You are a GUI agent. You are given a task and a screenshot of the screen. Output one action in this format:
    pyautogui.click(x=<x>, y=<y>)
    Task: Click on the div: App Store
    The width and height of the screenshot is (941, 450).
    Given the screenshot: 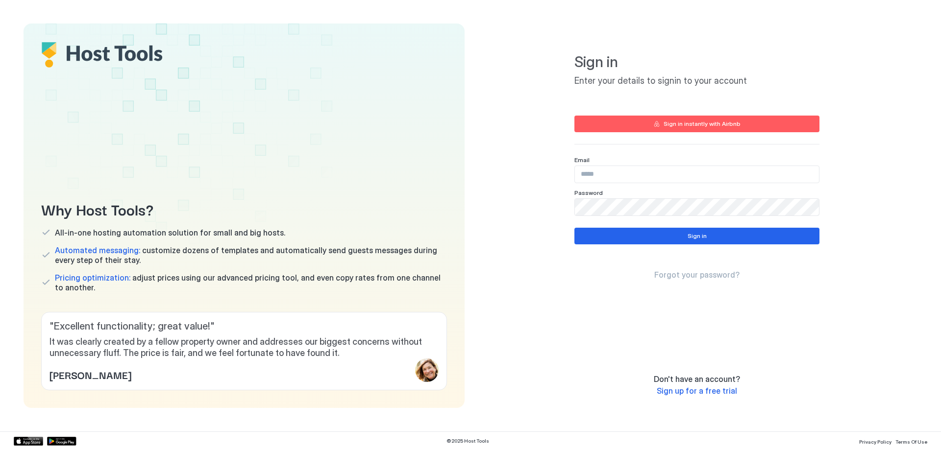 What is the action you would take?
    pyautogui.click(x=28, y=442)
    